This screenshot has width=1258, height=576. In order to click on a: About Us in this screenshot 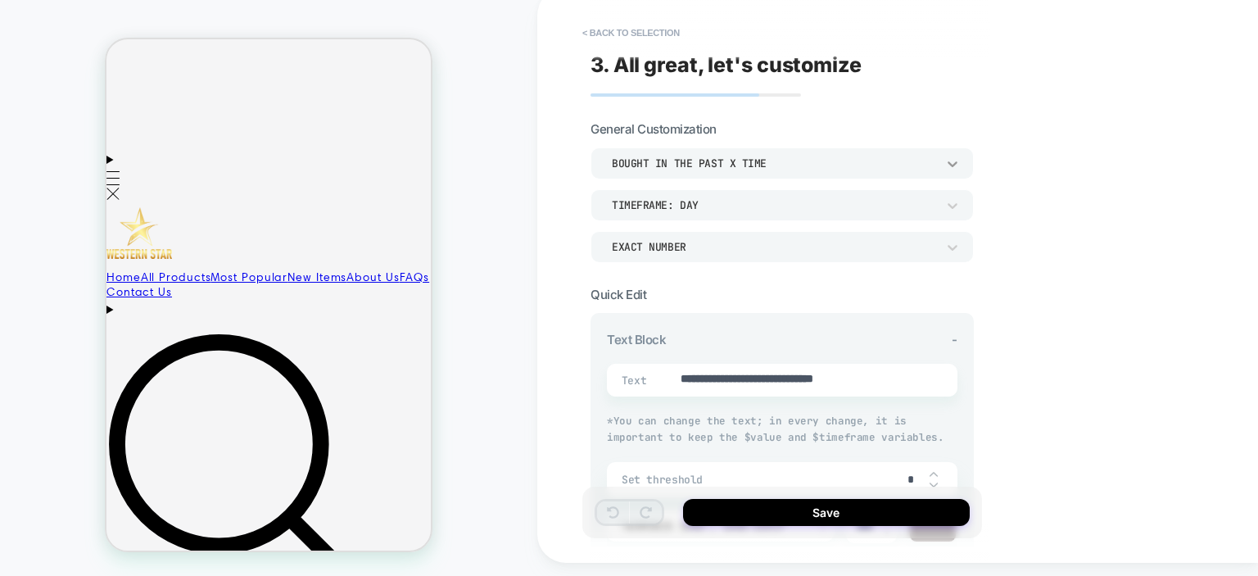, I will do `click(266, 238)`.